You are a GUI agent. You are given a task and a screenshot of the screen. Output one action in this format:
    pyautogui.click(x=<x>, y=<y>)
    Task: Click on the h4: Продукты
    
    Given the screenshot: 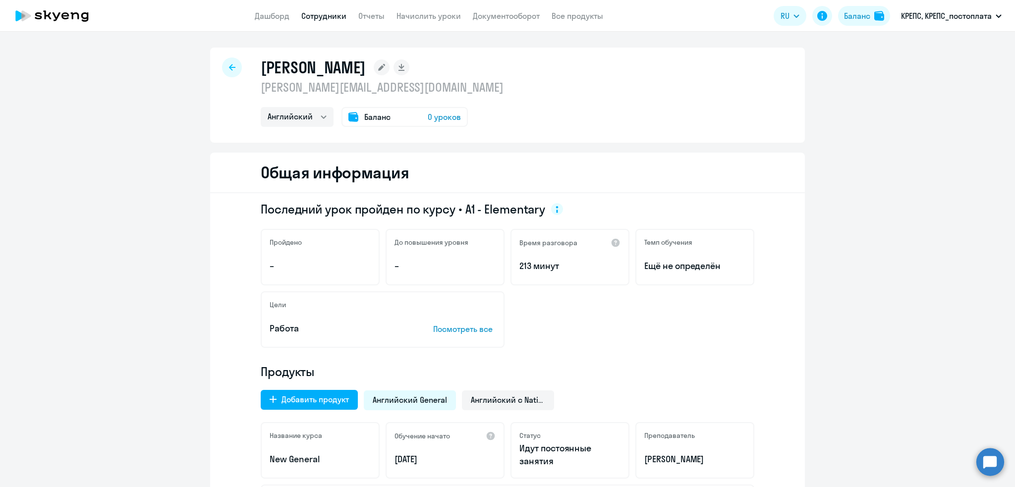 What is the action you would take?
    pyautogui.click(x=507, y=372)
    